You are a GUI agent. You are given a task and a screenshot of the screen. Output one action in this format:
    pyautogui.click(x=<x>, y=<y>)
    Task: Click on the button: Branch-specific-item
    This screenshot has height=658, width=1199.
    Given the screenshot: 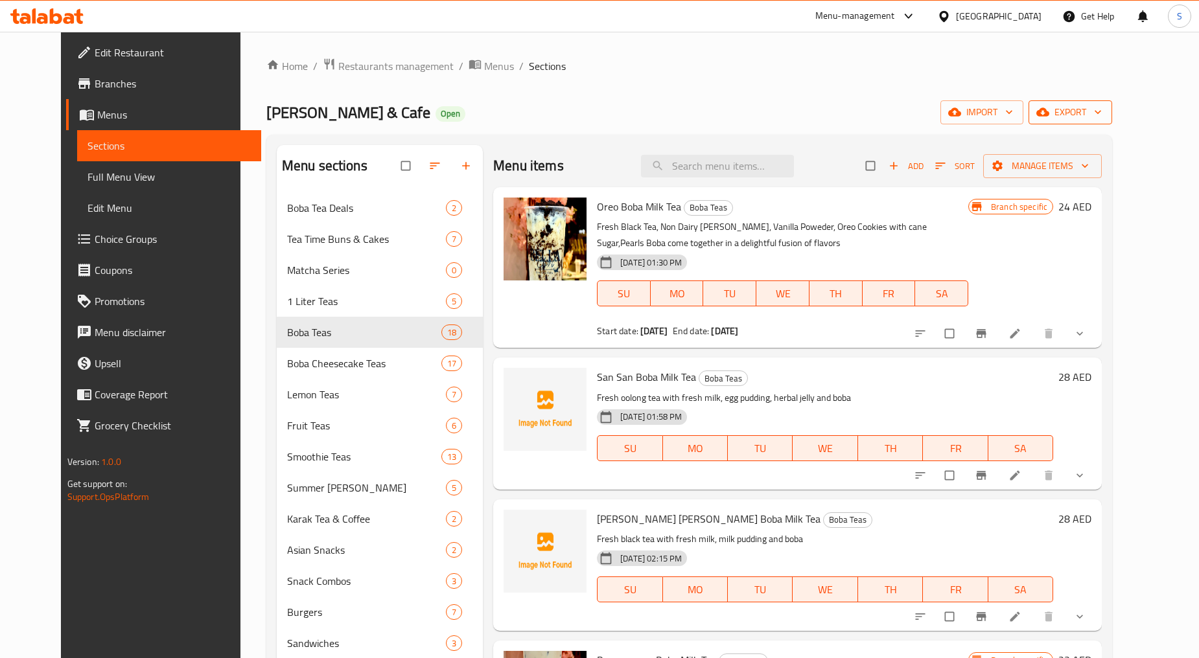 What is the action you would take?
    pyautogui.click(x=982, y=334)
    